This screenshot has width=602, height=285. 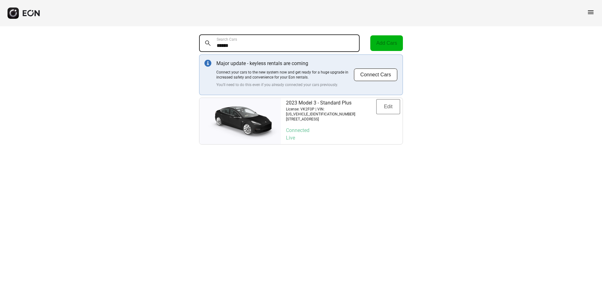 What do you see at coordinates (285, 85) in the screenshot?
I see `p: You'll need to do this even if you already connected your cars previously.` at bounding box center [285, 85].